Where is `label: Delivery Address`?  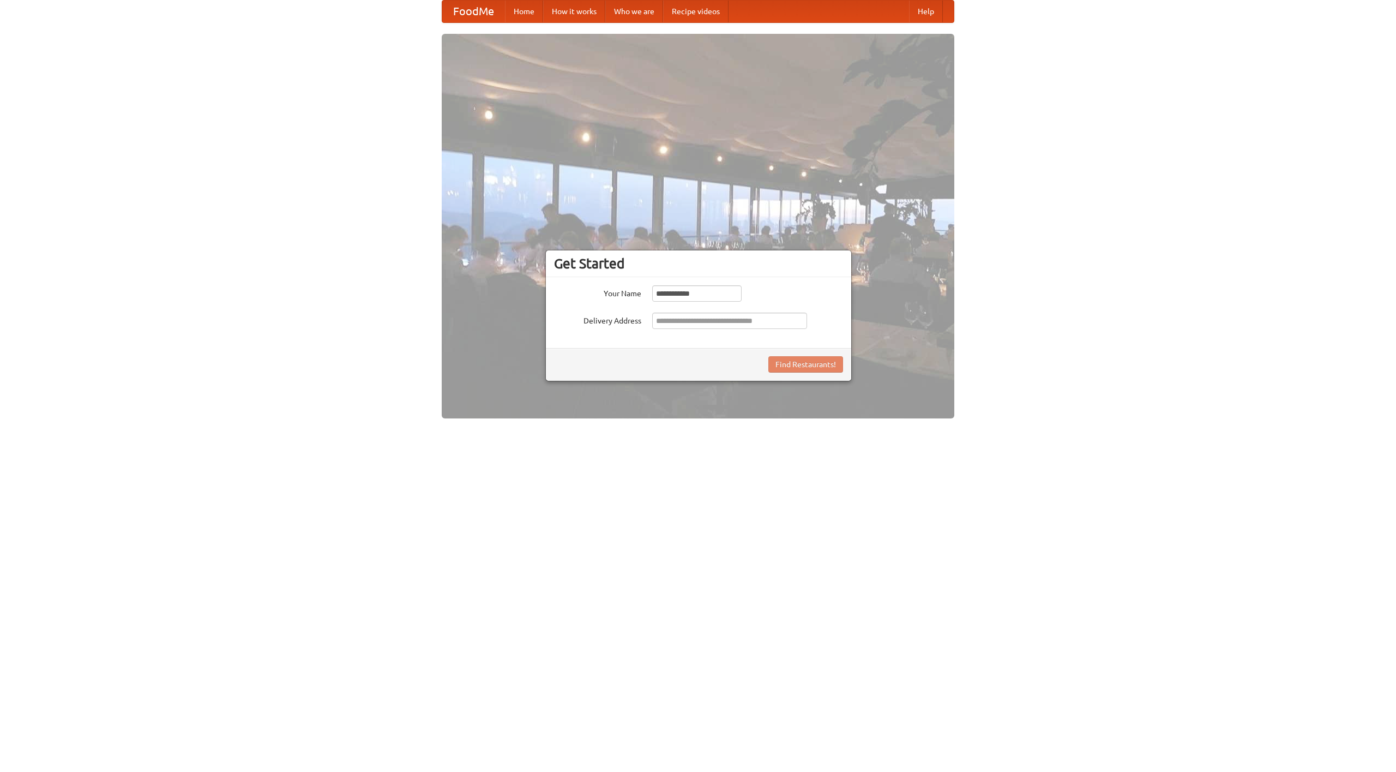 label: Delivery Address is located at coordinates (598, 319).